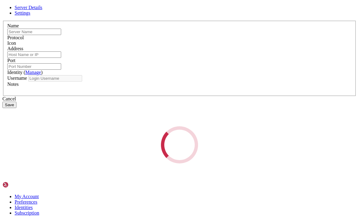 The image size is (359, 217). What do you see at coordinates (13, 26) in the screenshot?
I see `label: Name` at bounding box center [13, 26].